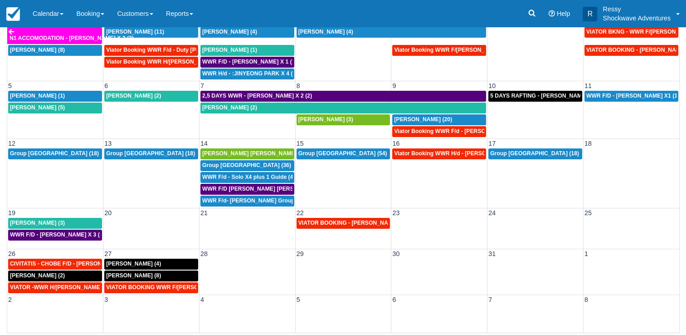 This screenshot has width=686, height=335. I want to click on span: 1, so click(586, 253).